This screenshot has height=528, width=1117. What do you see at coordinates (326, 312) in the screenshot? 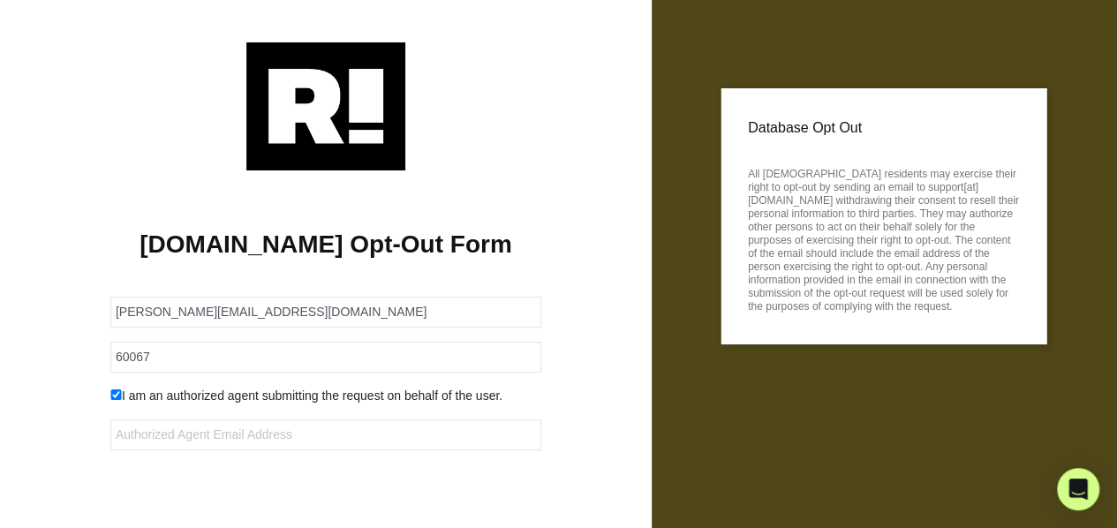
I see `input: Email Address` at bounding box center [326, 312].